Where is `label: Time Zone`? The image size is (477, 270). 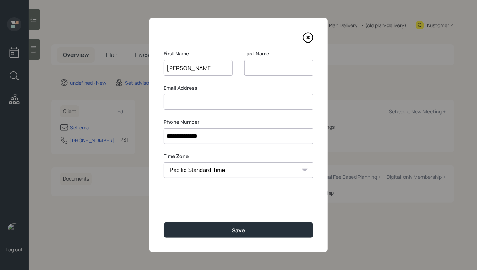 label: Time Zone is located at coordinates (238, 156).